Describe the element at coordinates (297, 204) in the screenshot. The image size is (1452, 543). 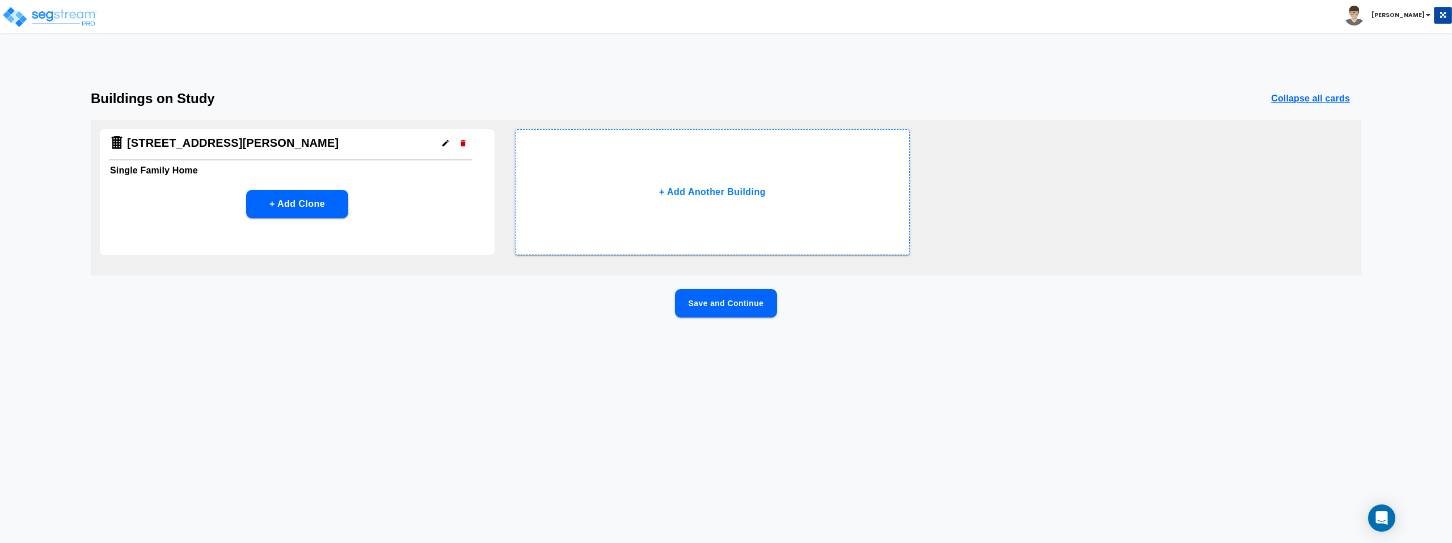
I see `button: + Add Clone` at that location.